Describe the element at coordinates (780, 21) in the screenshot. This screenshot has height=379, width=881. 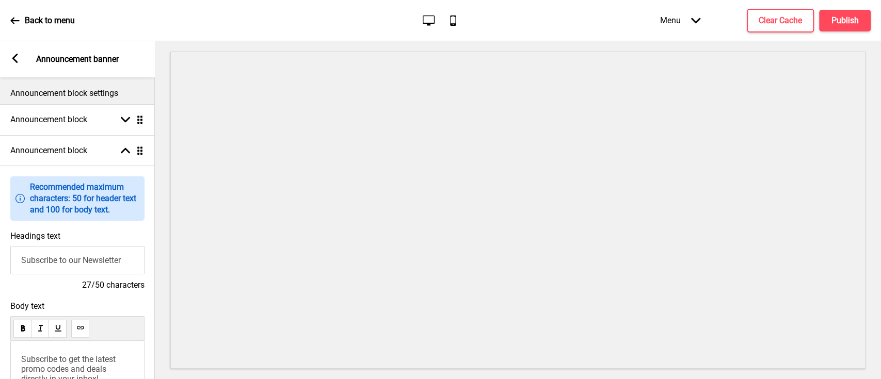
I see `h4: Clear Cache` at that location.